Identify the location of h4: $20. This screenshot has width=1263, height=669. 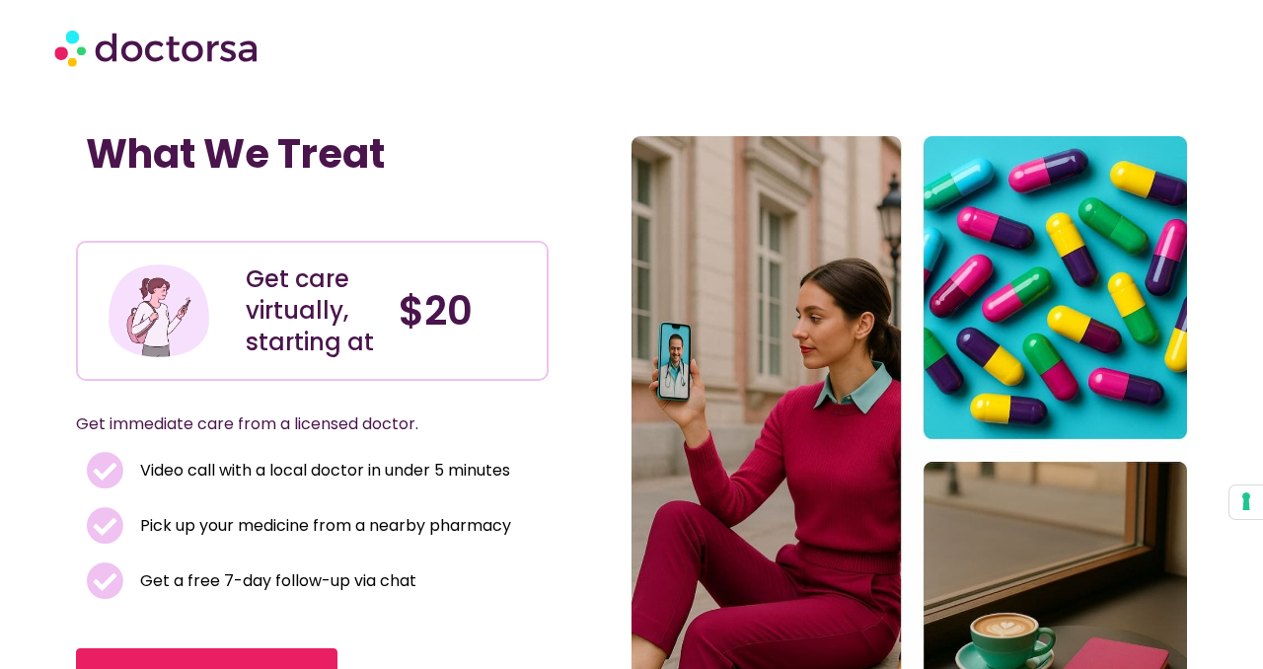
(465, 311).